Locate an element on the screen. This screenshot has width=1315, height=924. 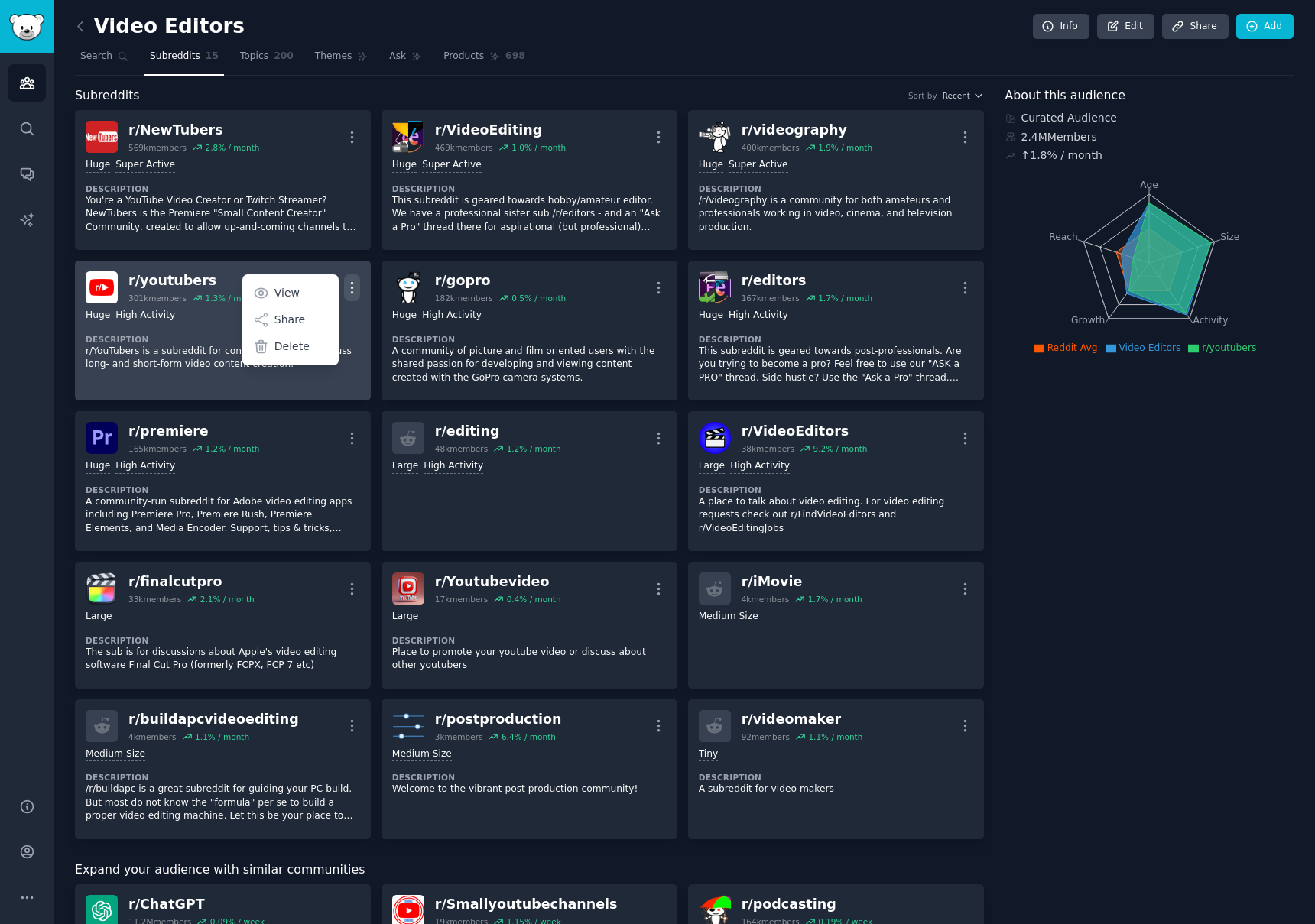
a: finalcutpror/finalcutpro33kmembers2.1% / monthLargeDescriptionThe sub is for discussions about Ap... is located at coordinates (223, 625).